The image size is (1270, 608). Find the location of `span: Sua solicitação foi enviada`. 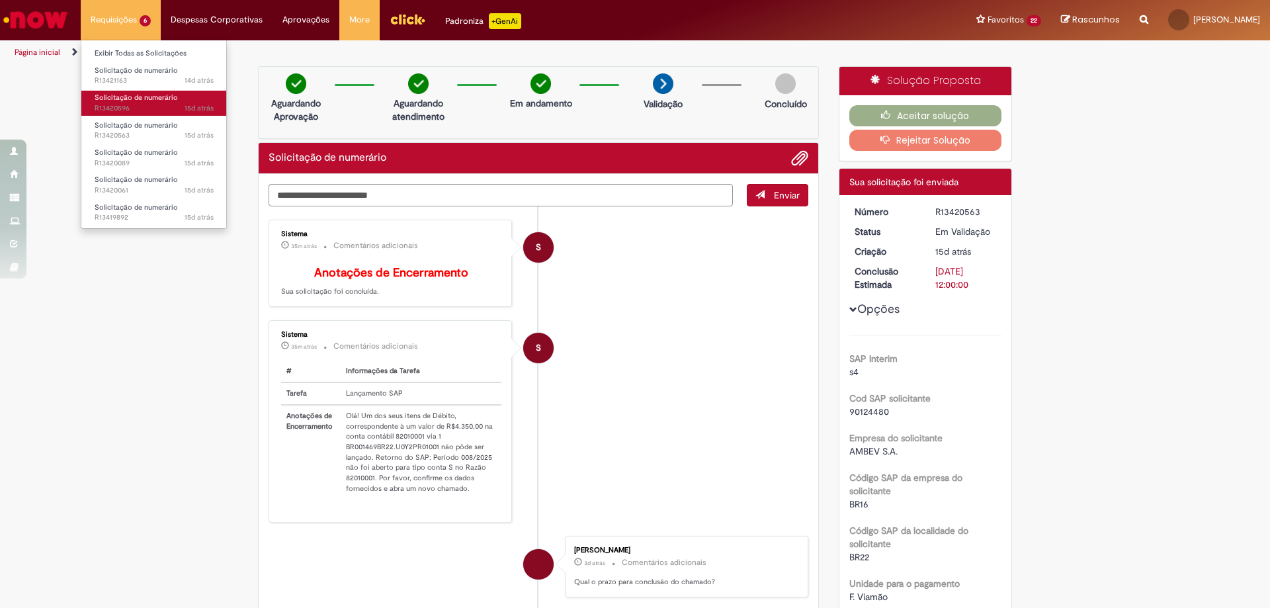

span: Sua solicitação foi enviada is located at coordinates (904, 182).